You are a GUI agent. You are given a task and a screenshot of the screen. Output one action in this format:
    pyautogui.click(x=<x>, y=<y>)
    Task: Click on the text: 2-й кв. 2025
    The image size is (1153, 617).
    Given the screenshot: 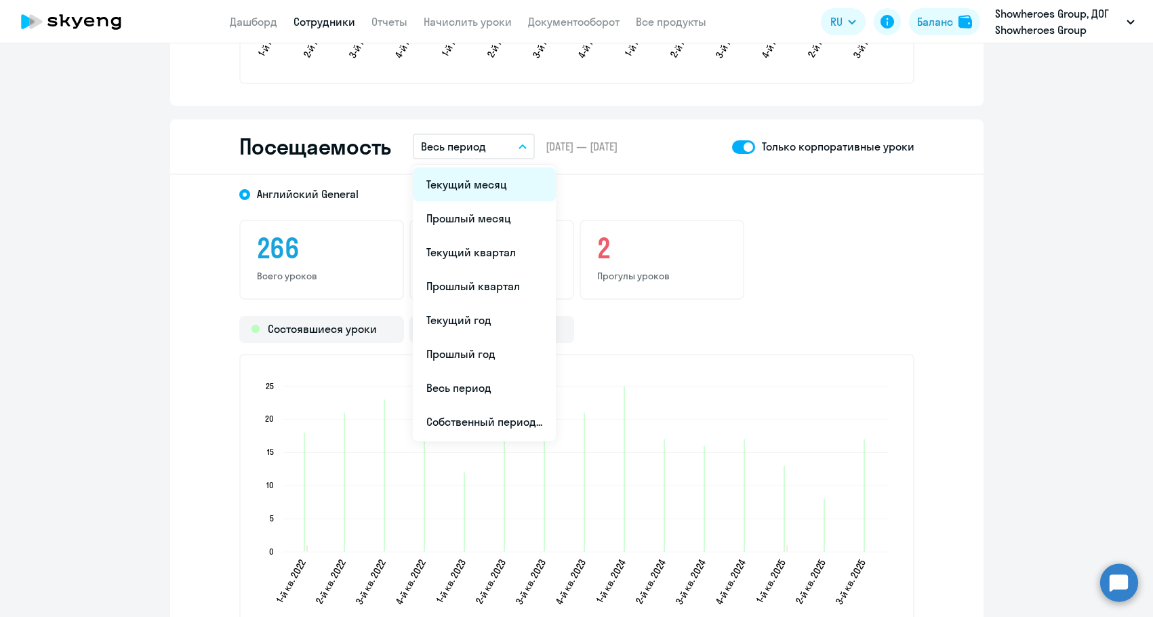 What is the action you would take?
    pyautogui.click(x=810, y=582)
    